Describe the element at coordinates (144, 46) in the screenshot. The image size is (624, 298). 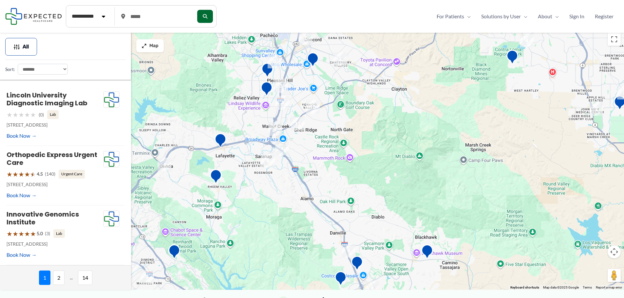
I see `img: Maximize` at that location.